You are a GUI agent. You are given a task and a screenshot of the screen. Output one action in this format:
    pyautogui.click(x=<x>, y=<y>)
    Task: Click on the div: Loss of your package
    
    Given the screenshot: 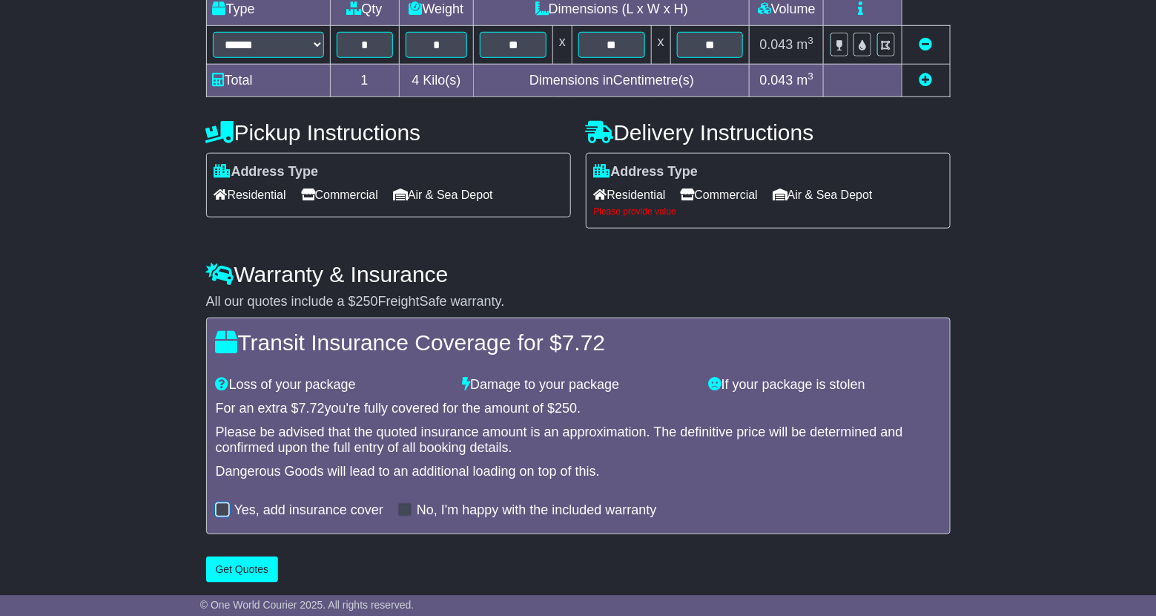 What is the action you would take?
    pyautogui.click(x=332, y=385)
    